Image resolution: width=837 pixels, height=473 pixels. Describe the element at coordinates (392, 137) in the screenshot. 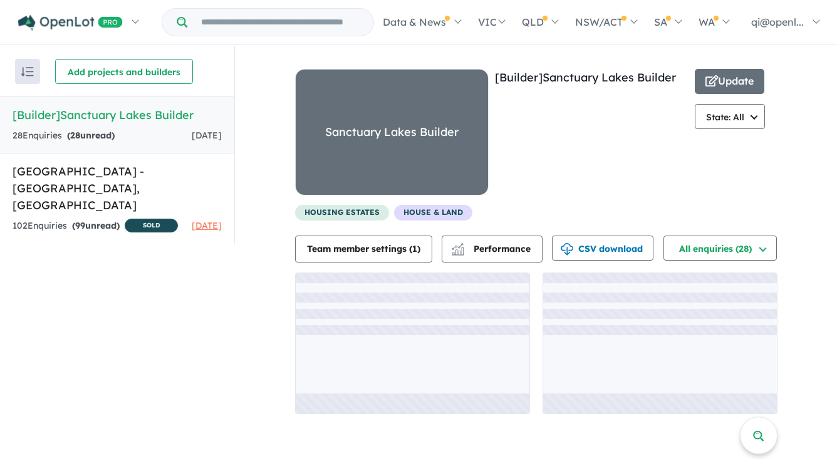

I see `a: Sanctuary Lakes Builder` at that location.